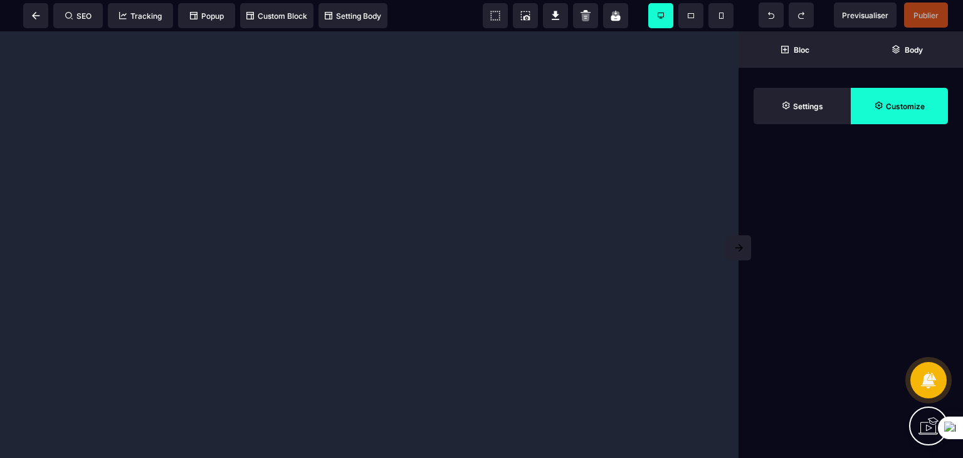  What do you see at coordinates (353, 16) in the screenshot?
I see `span: Setting Body` at bounding box center [353, 16].